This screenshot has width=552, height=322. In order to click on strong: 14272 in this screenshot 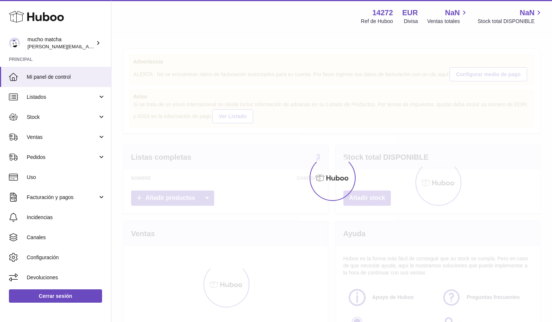, I will do `click(383, 13)`.